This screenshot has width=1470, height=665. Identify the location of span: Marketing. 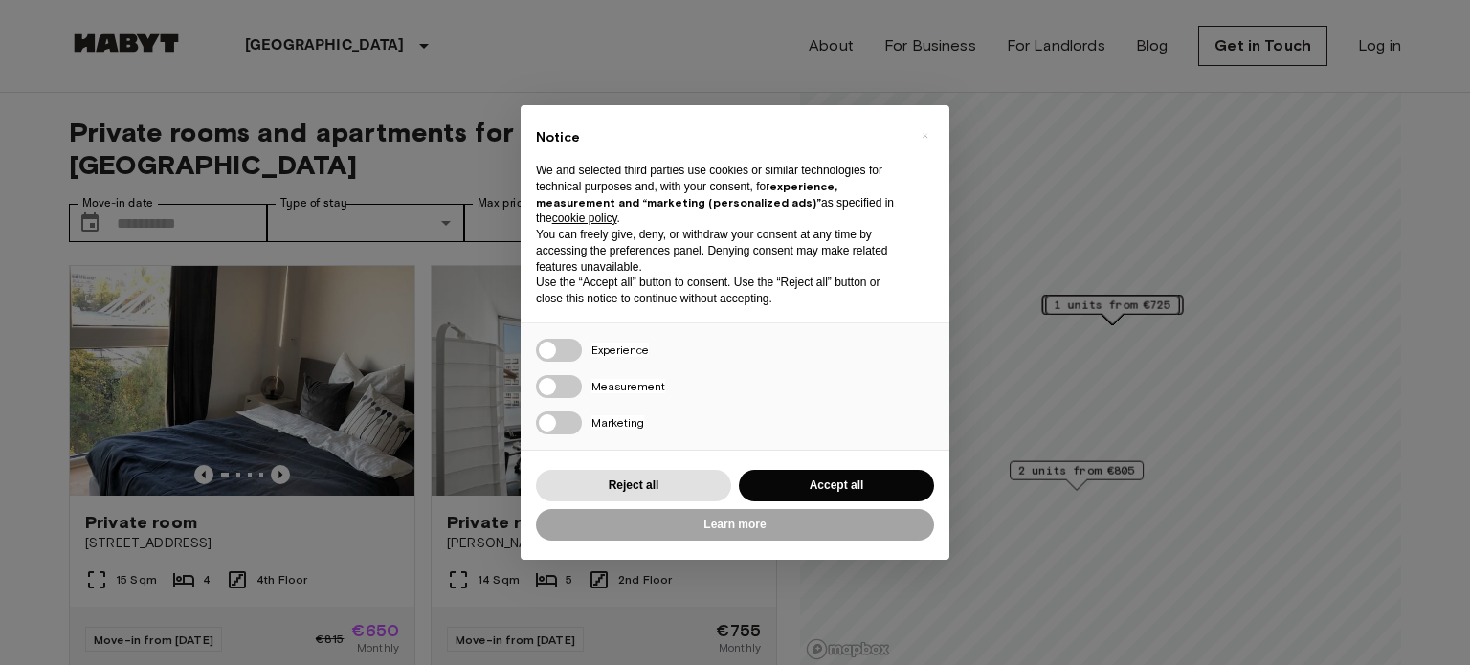
(617, 422).